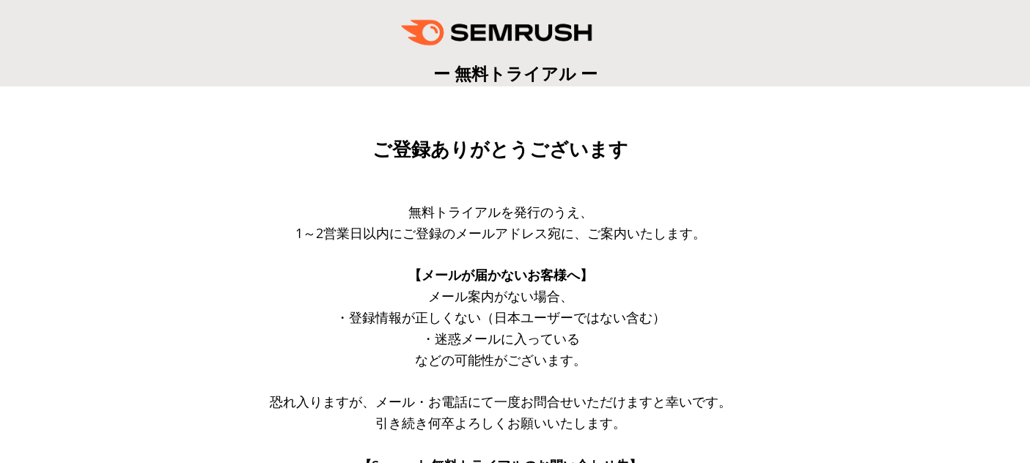  Describe the element at coordinates (501, 360) in the screenshot. I see `span: などの可能性がございます。` at that location.